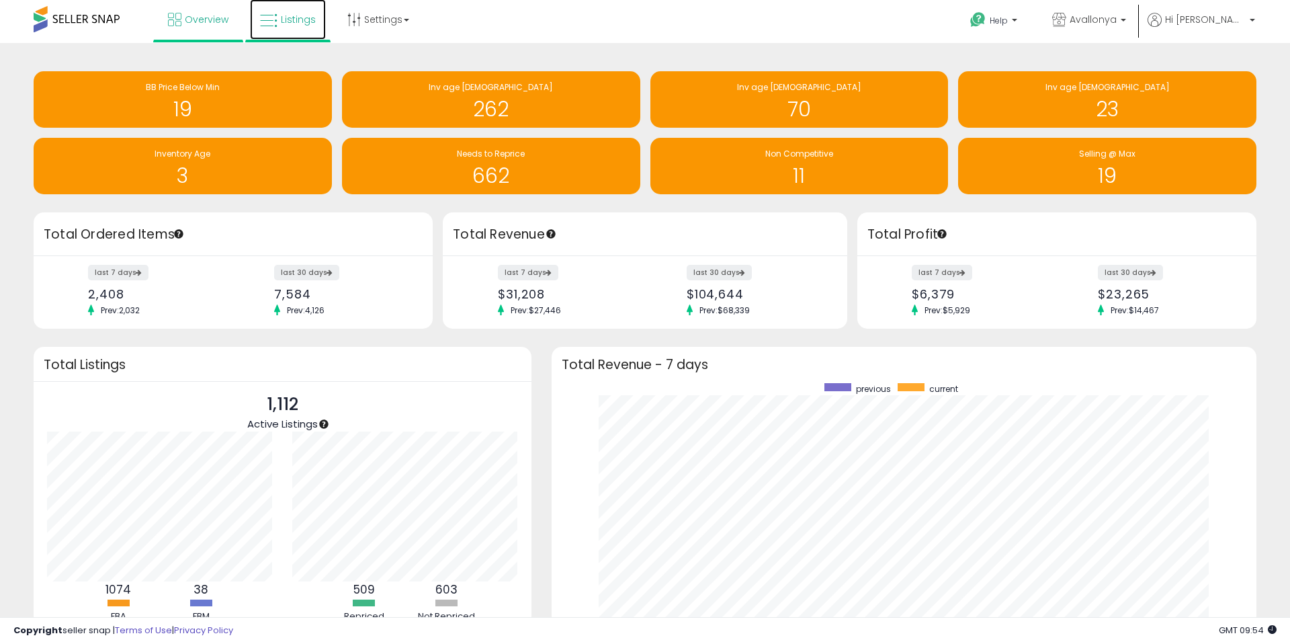 This screenshot has width=1290, height=644. What do you see at coordinates (491, 153) in the screenshot?
I see `span: Needs to Reprice` at bounding box center [491, 153].